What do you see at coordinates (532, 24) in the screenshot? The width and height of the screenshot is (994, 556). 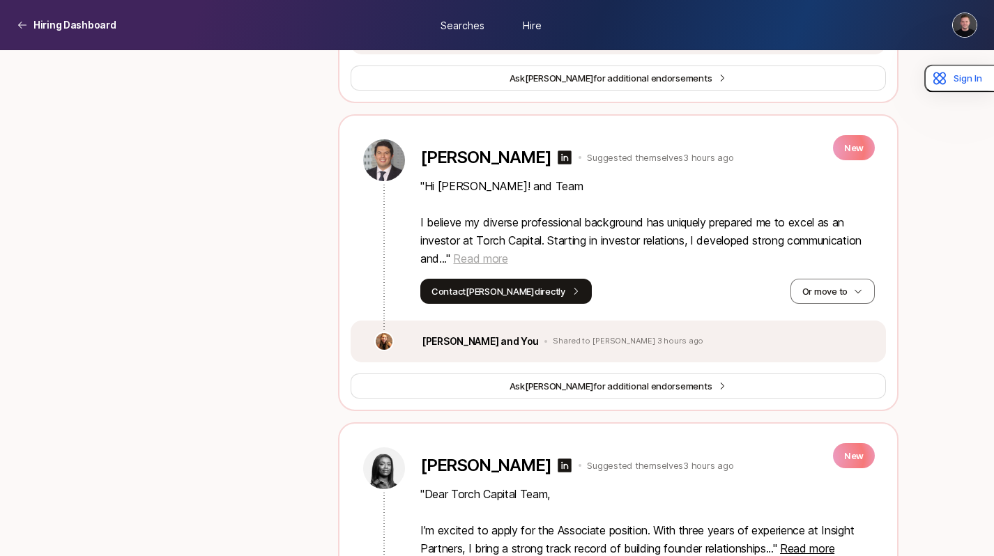 I see `span: Hire` at bounding box center [532, 24].